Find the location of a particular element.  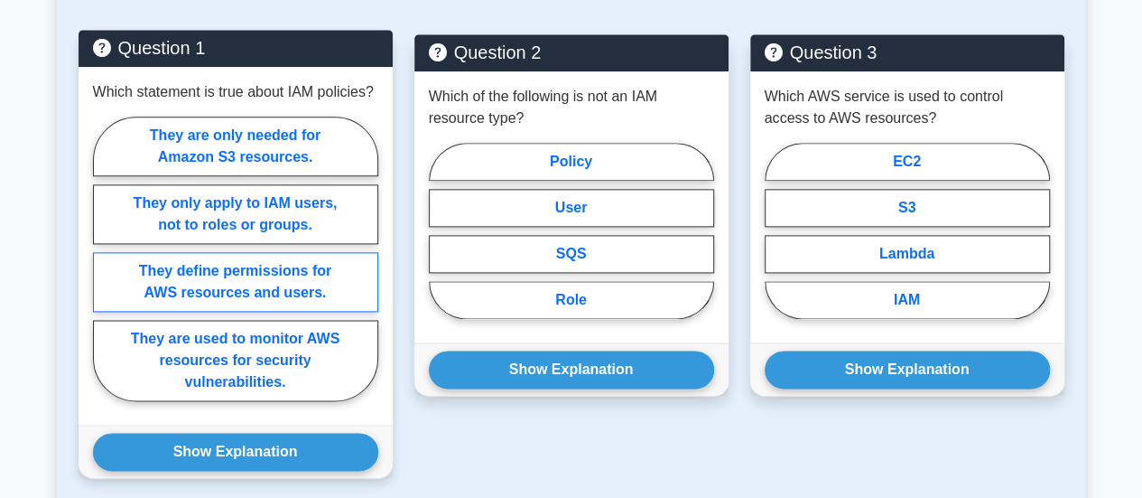

p: Which of the following is not an IAM resource type? is located at coordinates (572, 107).